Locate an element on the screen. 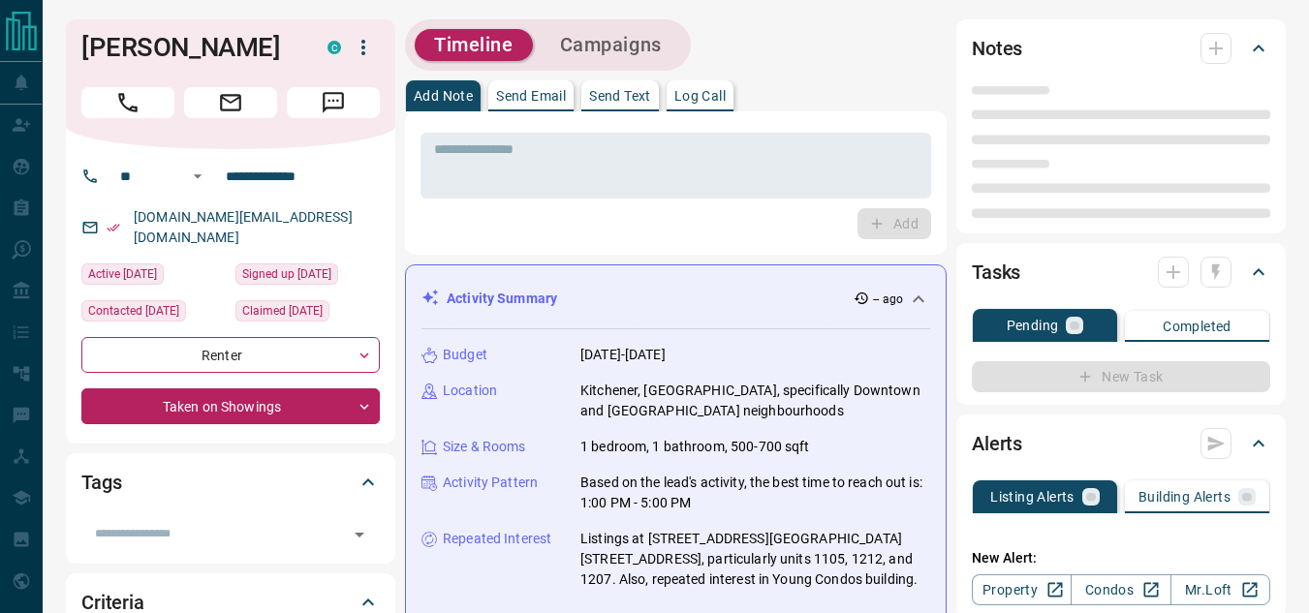 This screenshot has height=613, width=1309. p: Pending is located at coordinates (1033, 326).